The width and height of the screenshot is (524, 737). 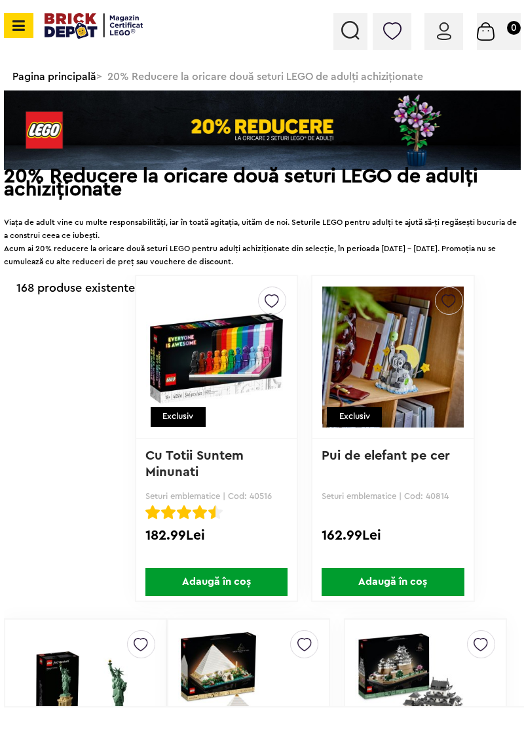 What do you see at coordinates (393, 539) in the screenshot?
I see `div: 162.99Lei` at bounding box center [393, 539].